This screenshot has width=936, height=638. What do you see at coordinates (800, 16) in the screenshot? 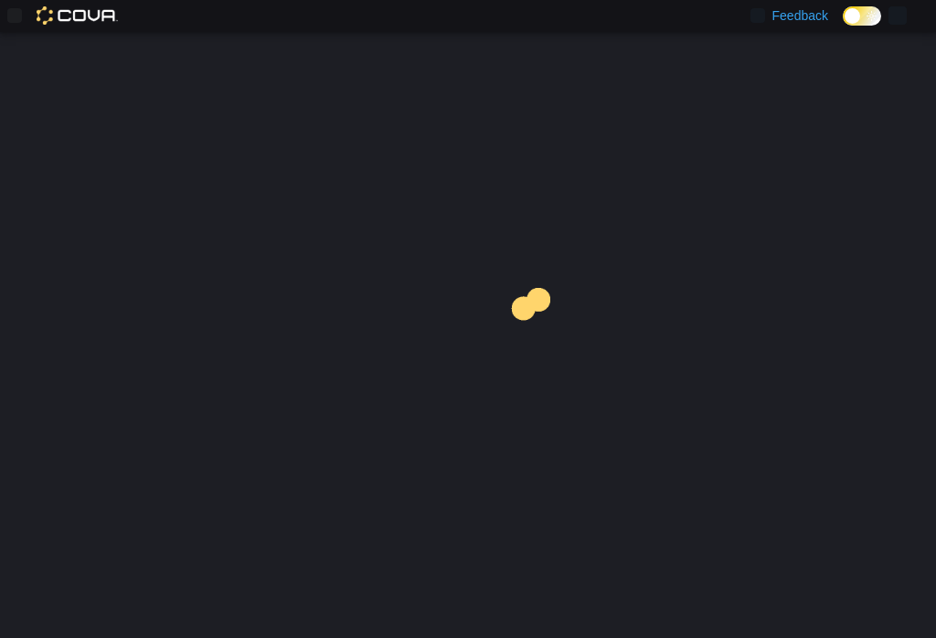
I see `span: Feedback` at bounding box center [800, 16].